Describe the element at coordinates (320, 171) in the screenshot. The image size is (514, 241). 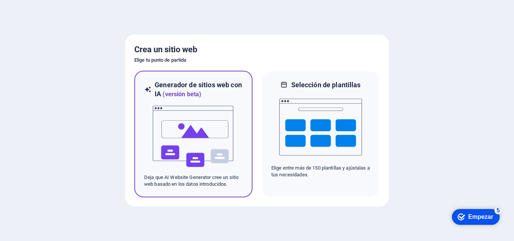
I see `p: Elige entre más de 150 plantillas y ajústalas a tus necesidades.` at that location.